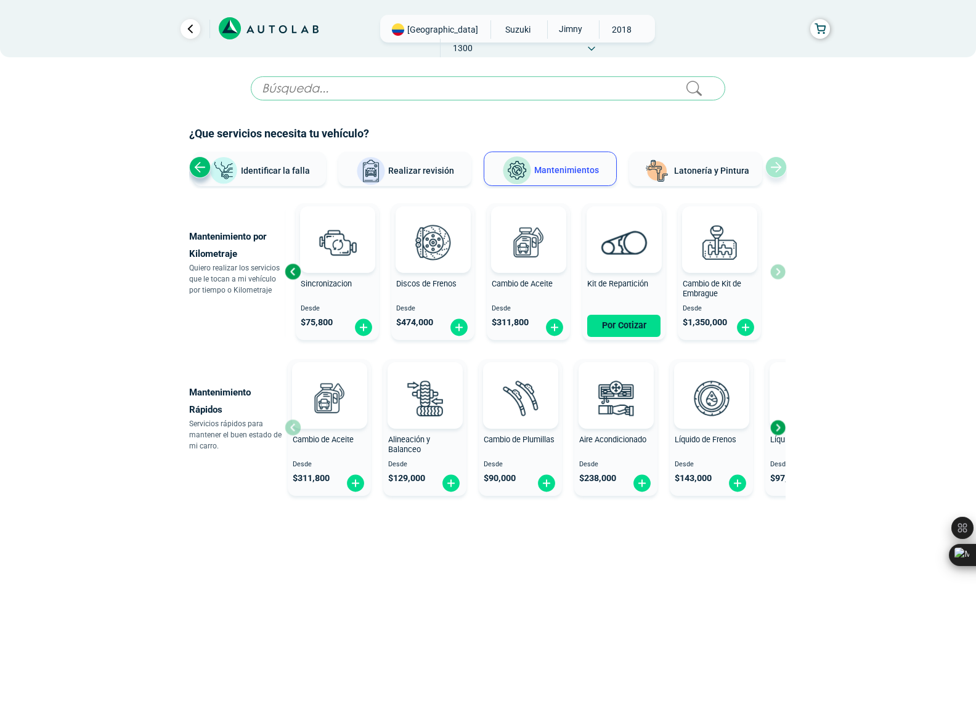 The height and width of the screenshot is (725, 976). Describe the element at coordinates (421, 171) in the screenshot. I see `span: Realizar revisión` at that location.